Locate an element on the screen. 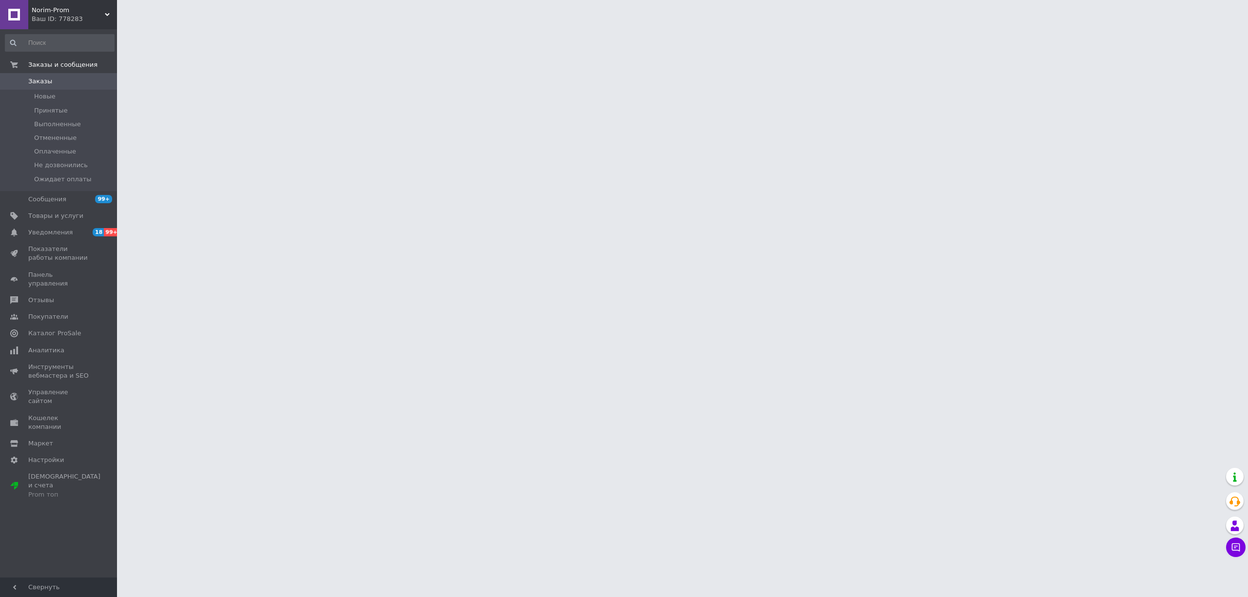  span: Аналитика is located at coordinates (46, 350).